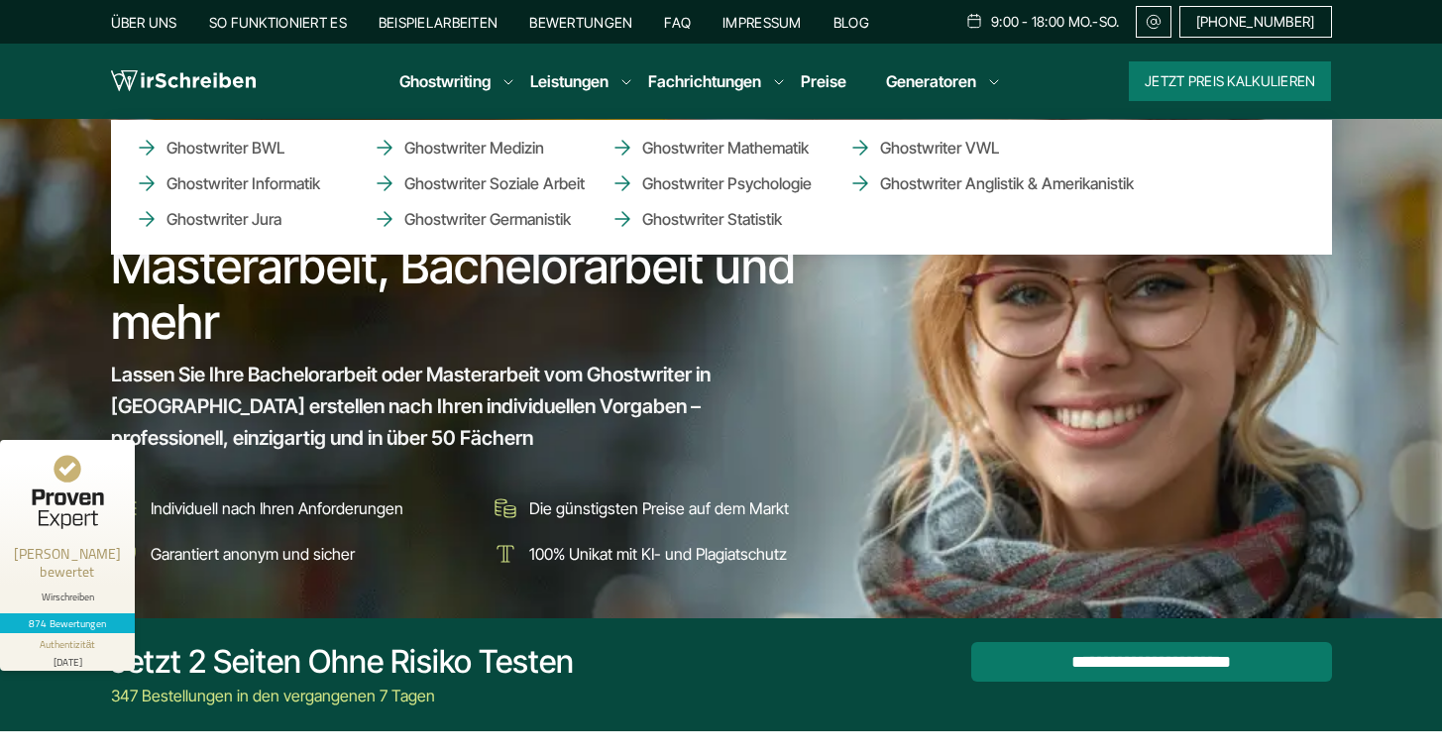  I want to click on a: FAQ, so click(677, 22).